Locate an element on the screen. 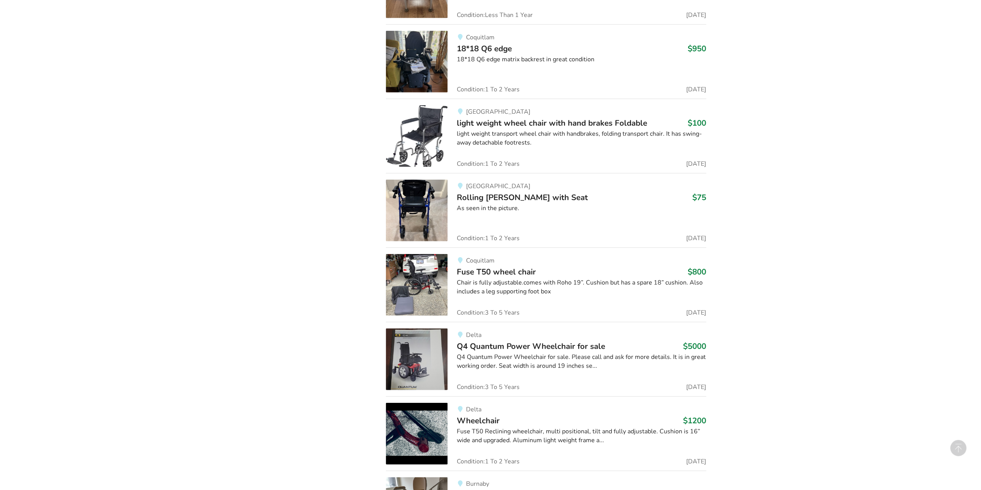 This screenshot has width=981, height=490. div: light weight transport wheel chair with handbrakes, folding transport chair. It has swing-away de... is located at coordinates (581, 138).